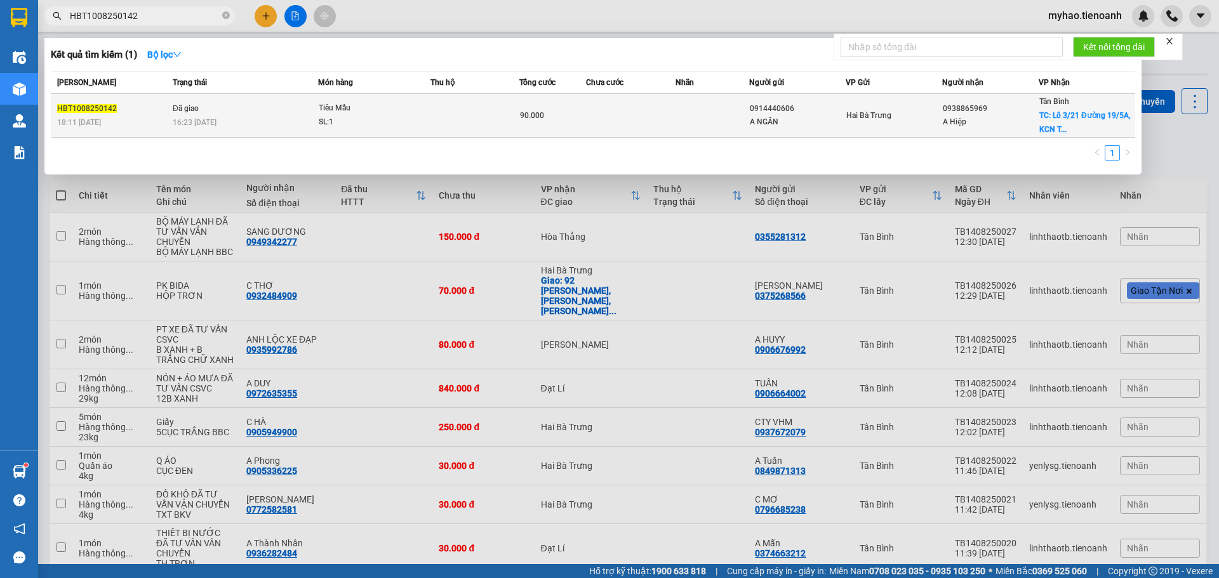  What do you see at coordinates (604, 83) in the screenshot?
I see `span: Chưa cước` at bounding box center [604, 83].